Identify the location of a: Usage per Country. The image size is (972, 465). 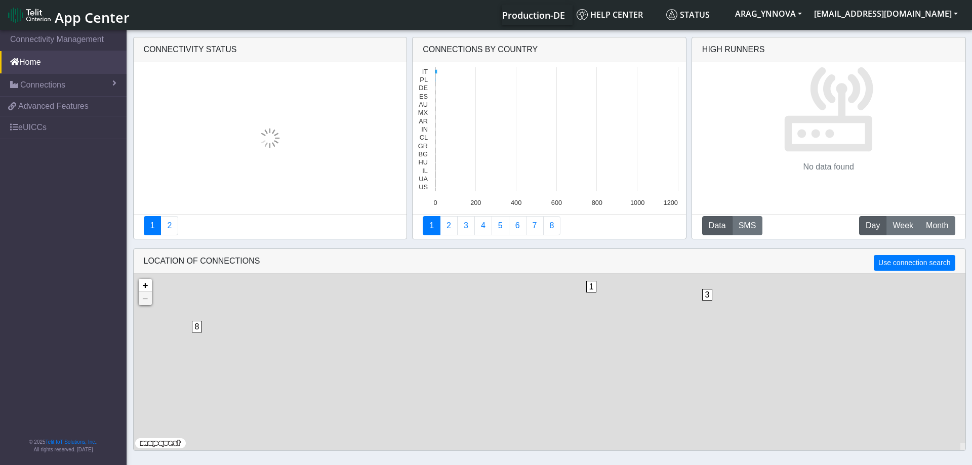
(466, 226).